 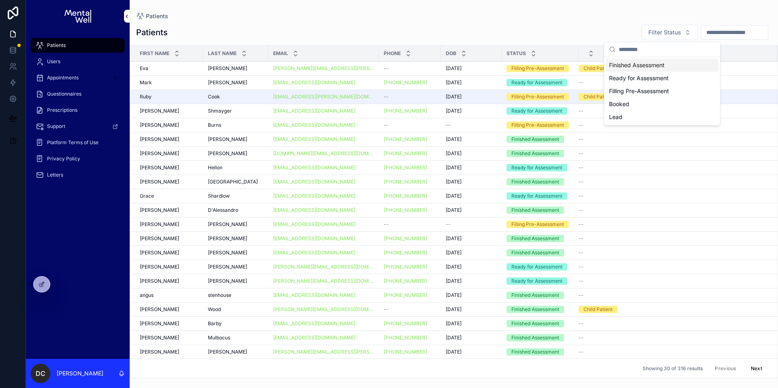 I want to click on div: Booked, so click(x=662, y=104).